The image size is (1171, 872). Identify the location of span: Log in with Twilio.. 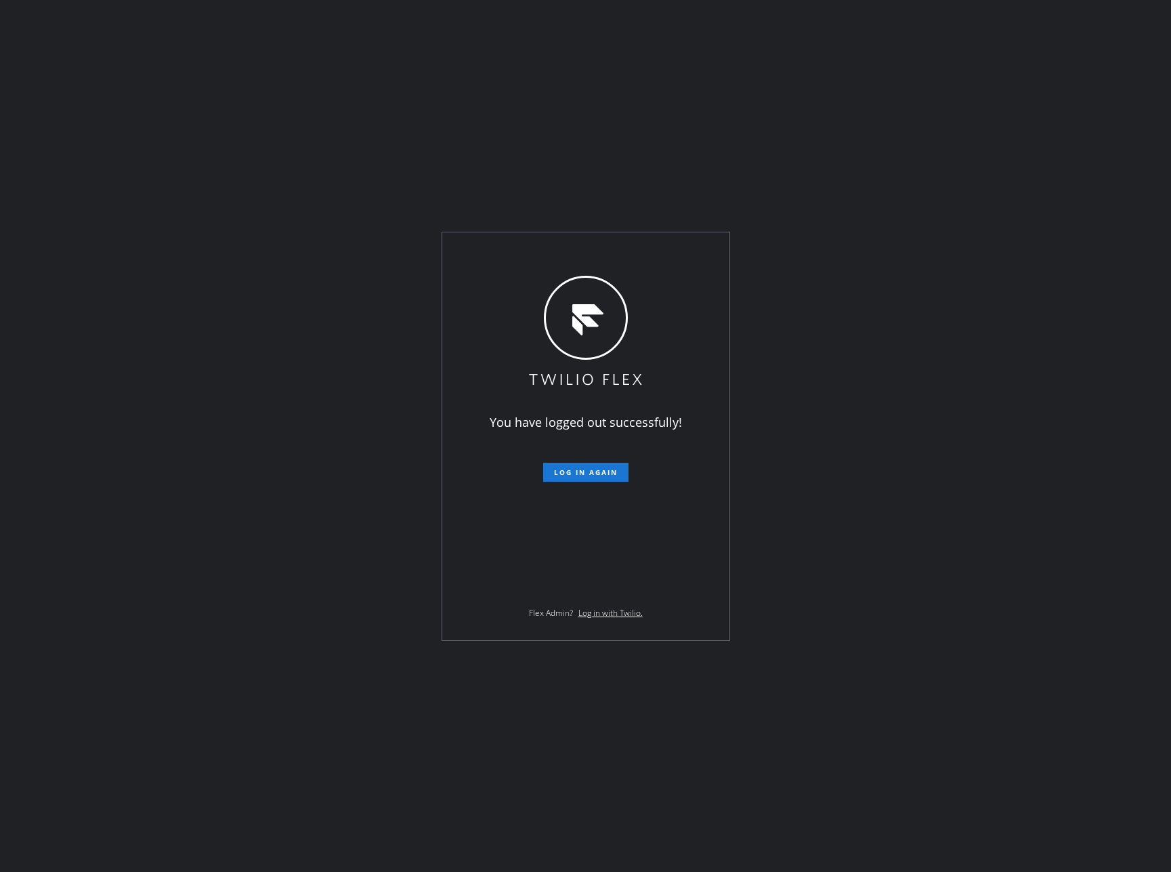
(610, 612).